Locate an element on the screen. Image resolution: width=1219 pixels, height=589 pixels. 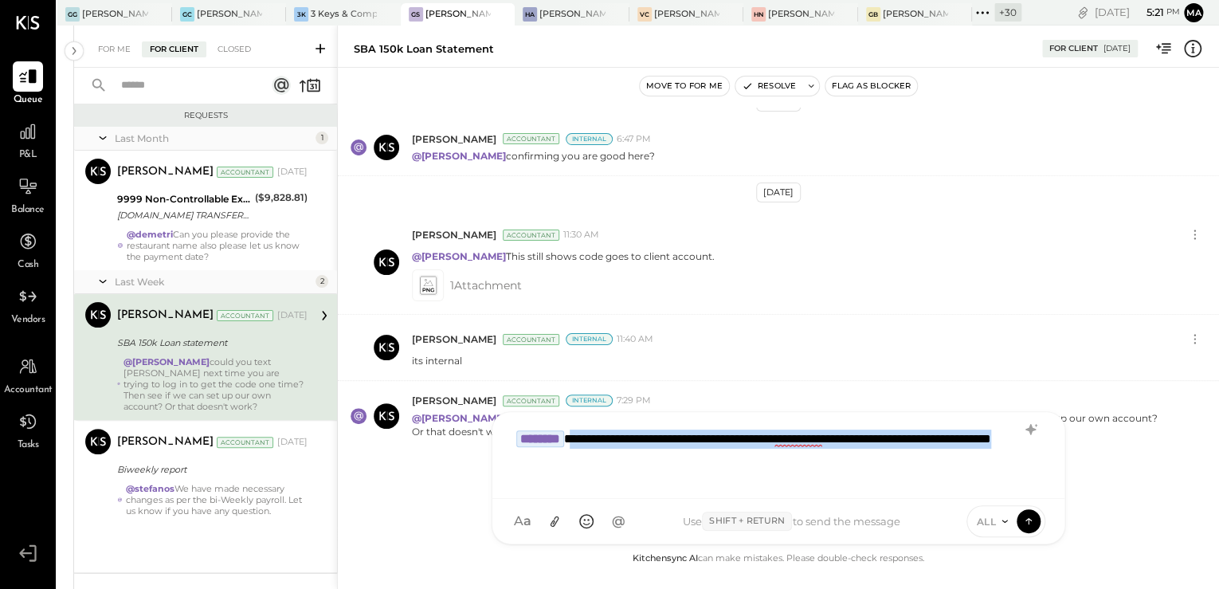
div: VC is located at coordinates (645, 14).